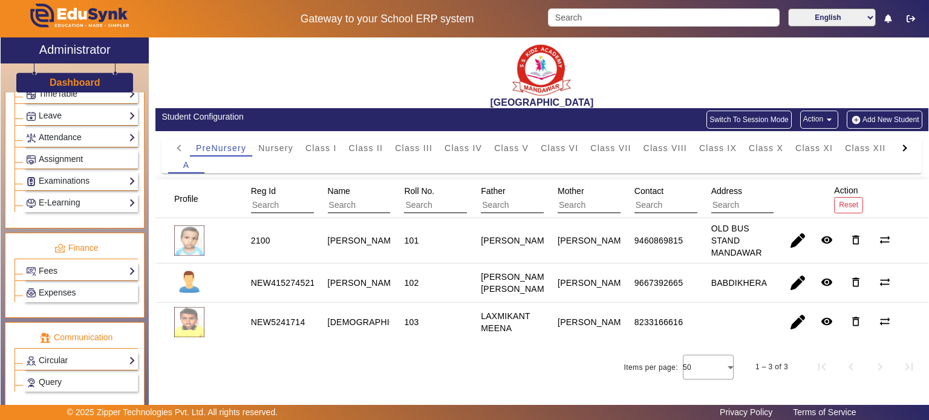 The width and height of the screenshot is (929, 420). What do you see at coordinates (80, 293) in the screenshot?
I see `a: Expenses` at bounding box center [80, 293].